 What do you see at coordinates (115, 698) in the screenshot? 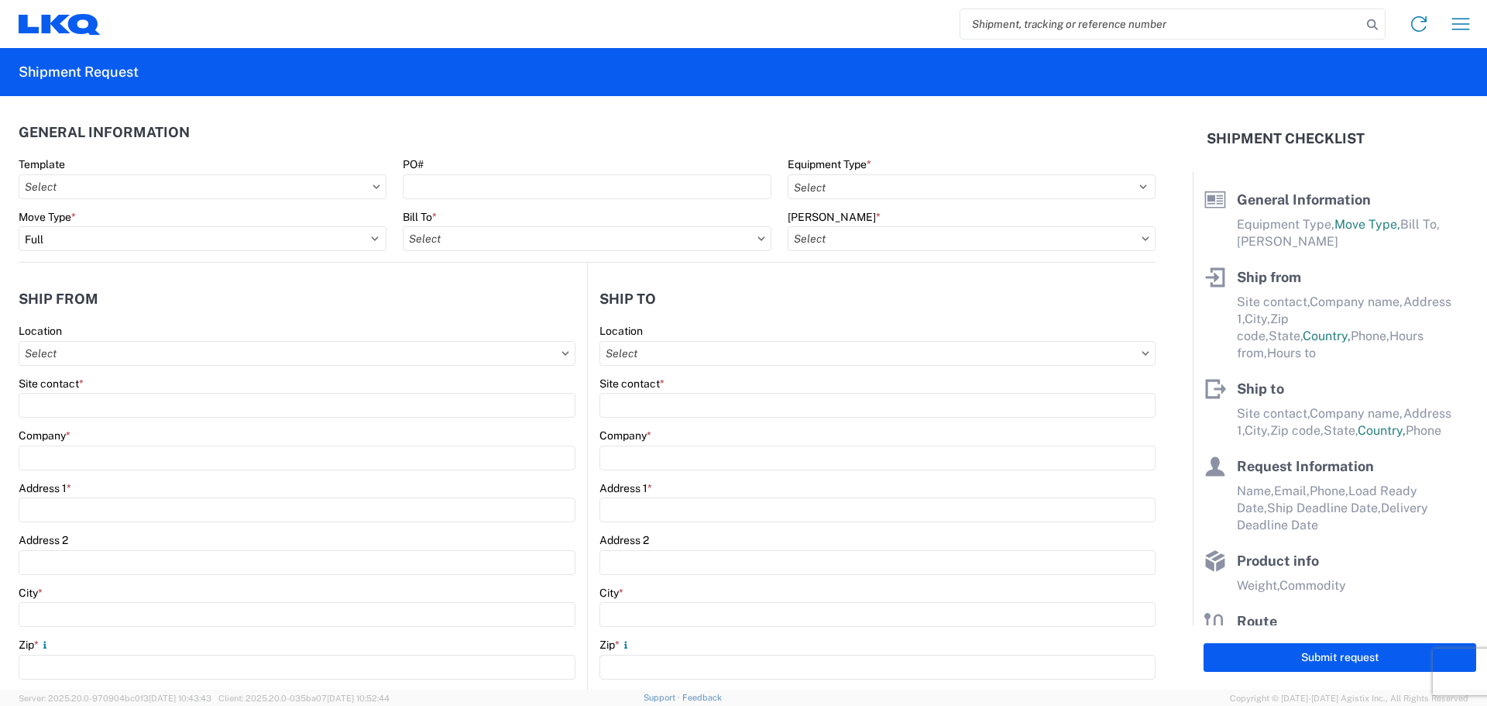
I see `span: Server: 2025.20.0-970904bc0f3` at bounding box center [115, 698].